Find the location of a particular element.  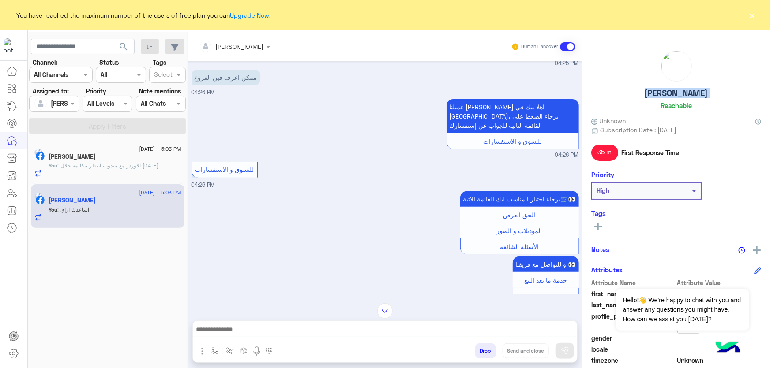

a: Upgrade Now is located at coordinates (250, 15).